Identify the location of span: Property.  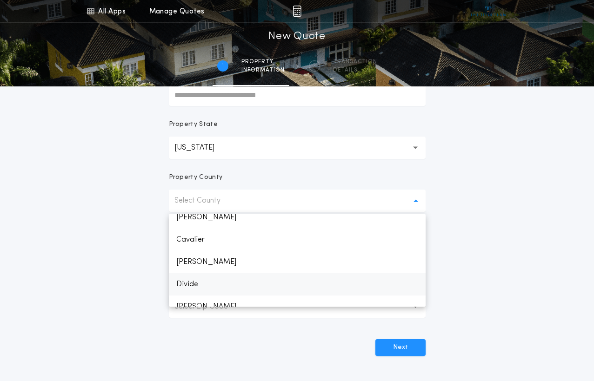
(263, 62).